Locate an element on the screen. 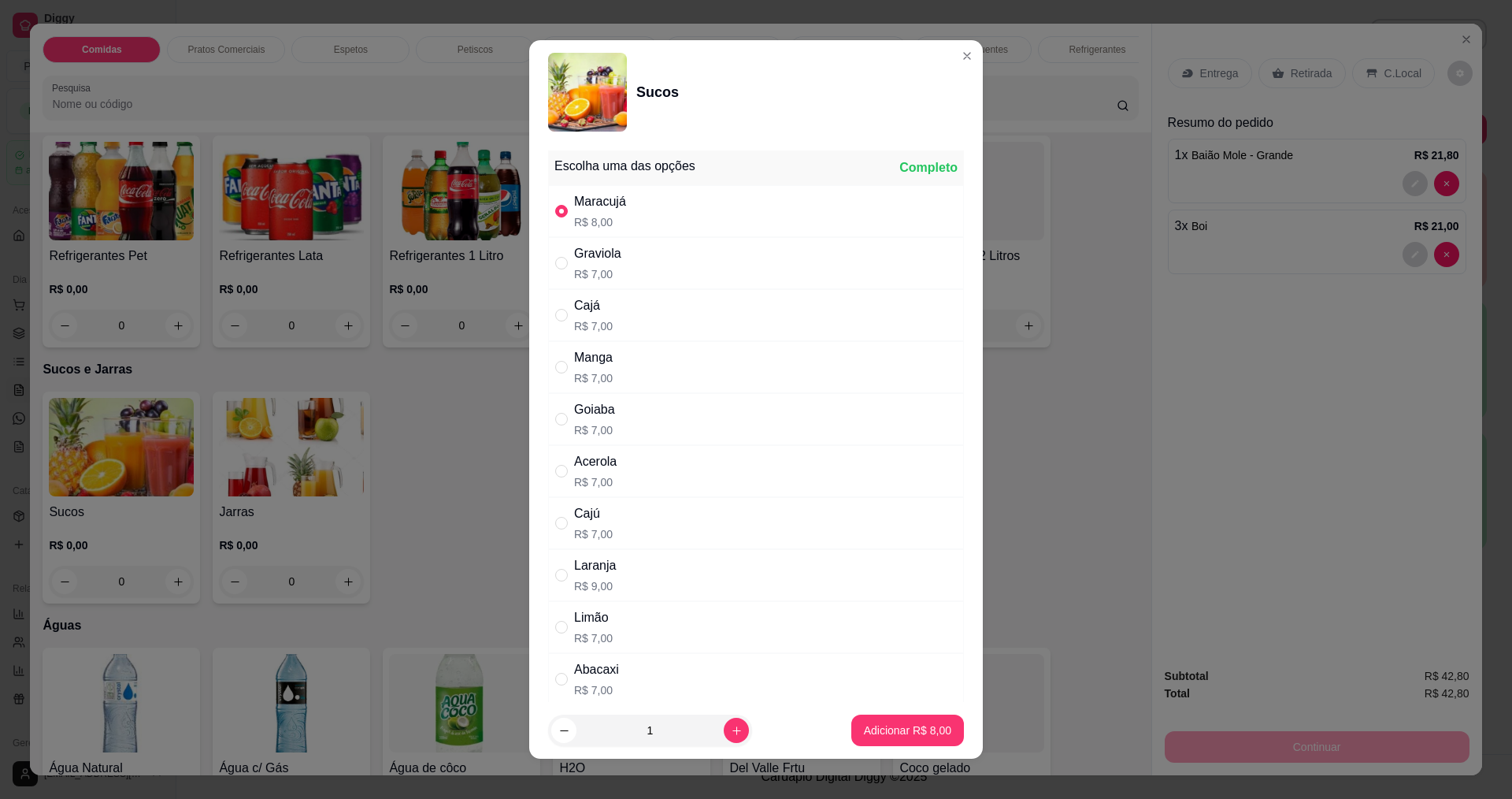  div: Manga is located at coordinates (593, 357).